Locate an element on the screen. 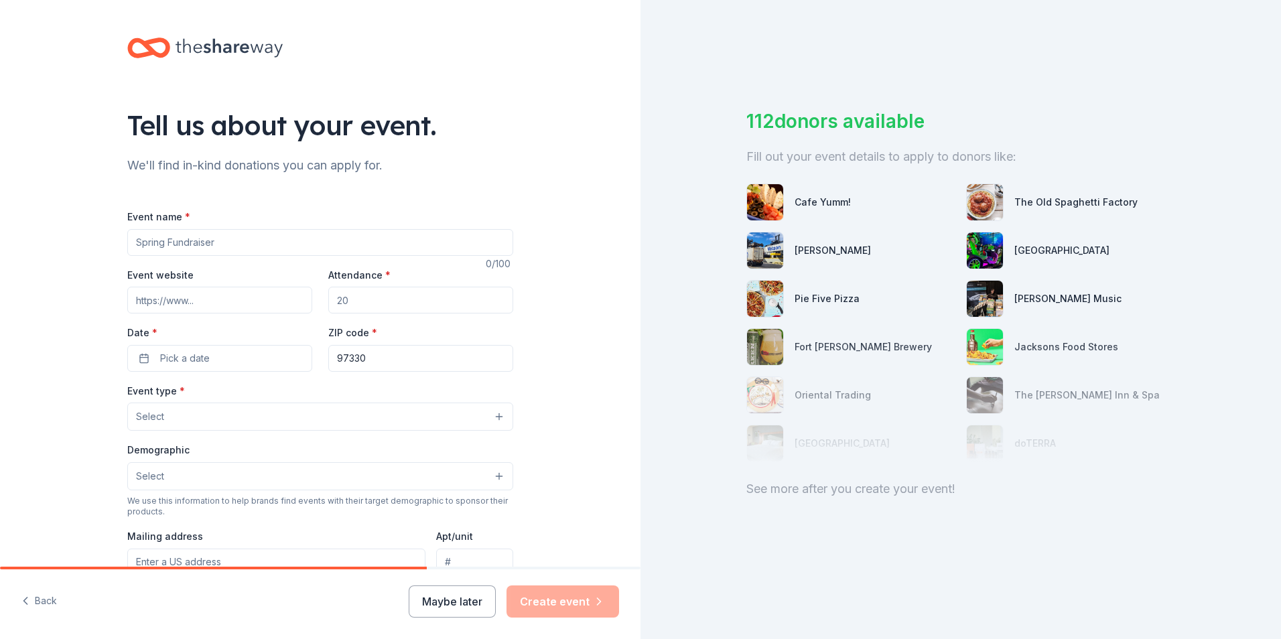  img: photo for Pie Five Pizza is located at coordinates (765, 299).